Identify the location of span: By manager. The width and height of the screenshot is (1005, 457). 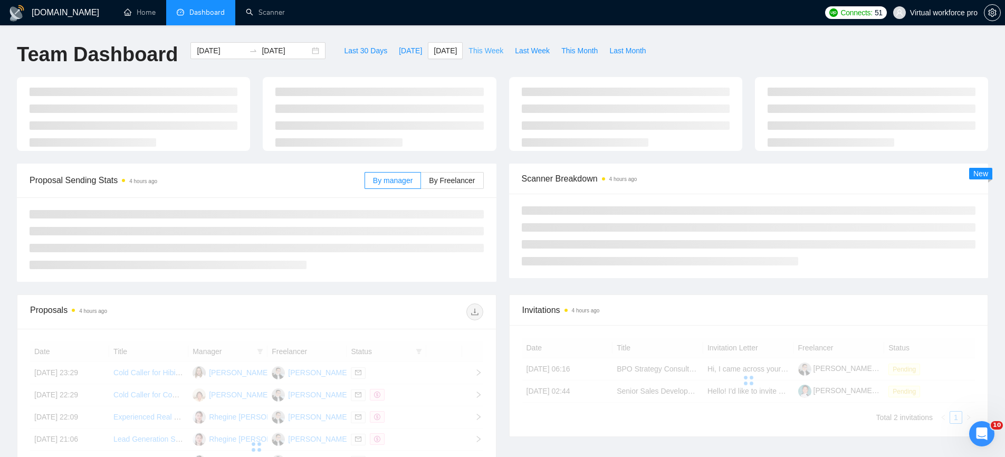
(393, 180).